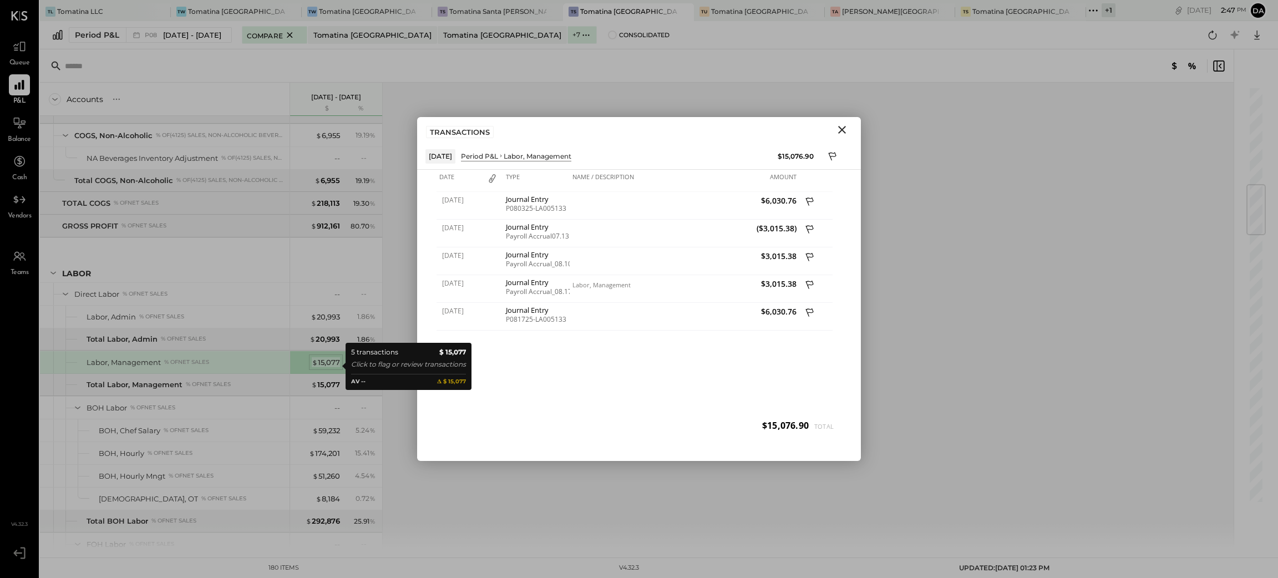 The height and width of the screenshot is (578, 1278). Describe the element at coordinates (537, 181) in the screenshot. I see `div: Type` at that location.